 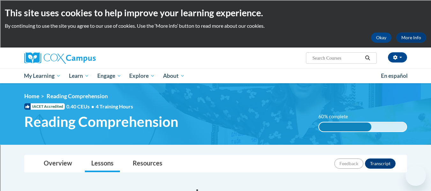 I want to click on span: Engage, so click(x=109, y=76).